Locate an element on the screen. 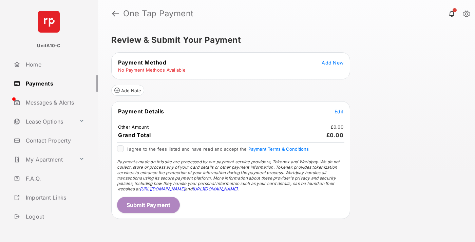 This screenshot has height=242, width=475. p: UnitA10-C is located at coordinates (49, 46).